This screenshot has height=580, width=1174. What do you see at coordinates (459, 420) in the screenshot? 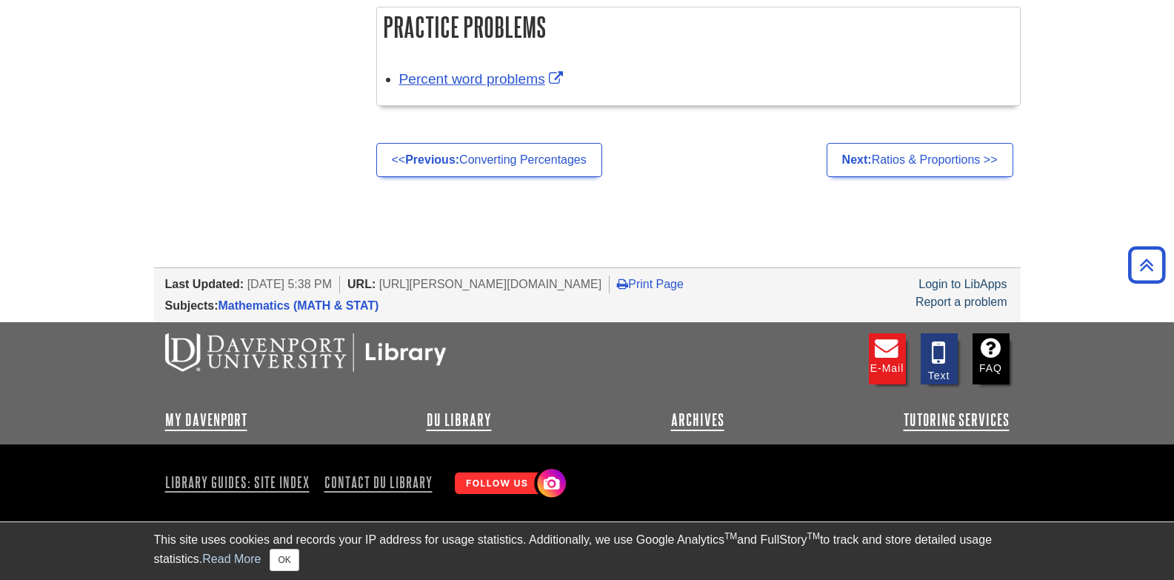
I see `a: DU Library` at bounding box center [459, 420].